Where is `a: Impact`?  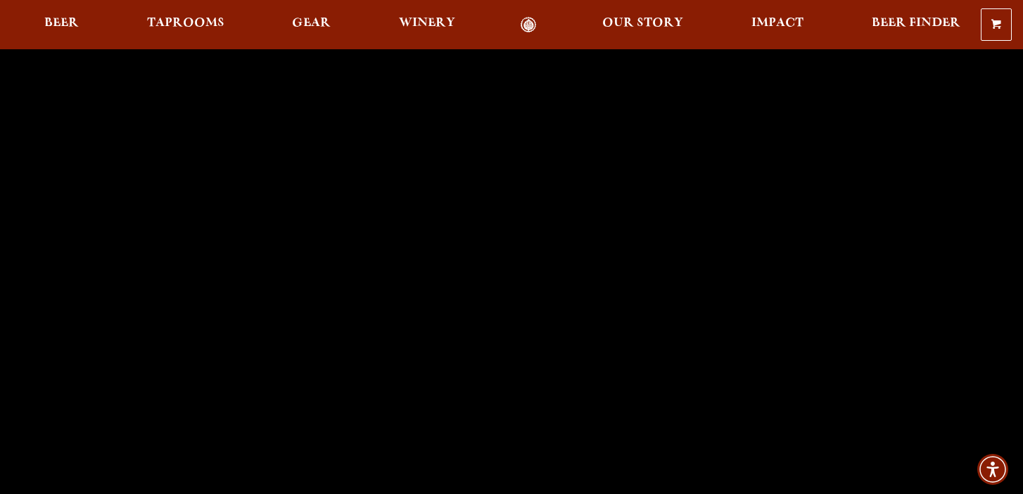 a: Impact is located at coordinates (777, 25).